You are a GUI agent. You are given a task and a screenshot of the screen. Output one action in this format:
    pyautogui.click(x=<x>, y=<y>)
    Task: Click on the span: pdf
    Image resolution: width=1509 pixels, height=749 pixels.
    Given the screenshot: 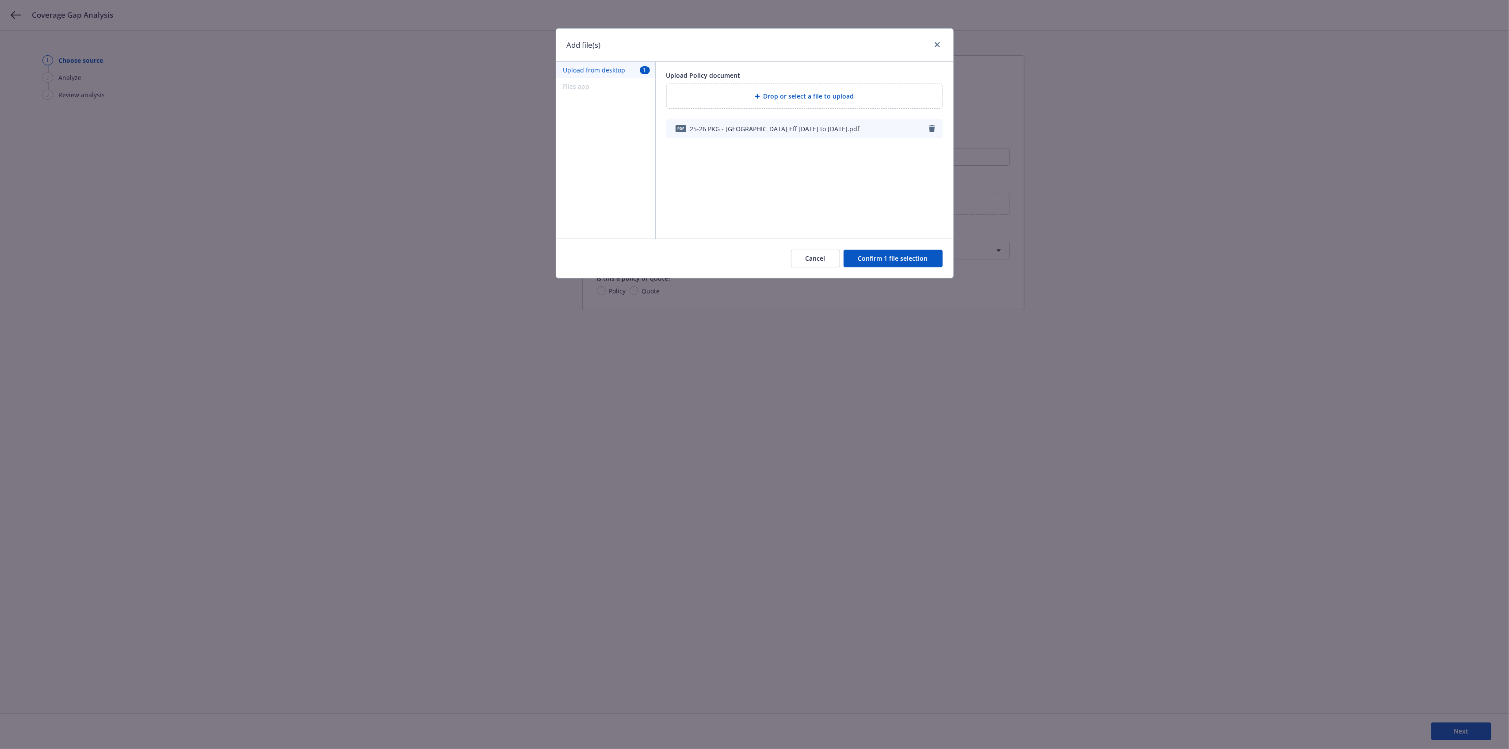 What is the action you would take?
    pyautogui.click(x=681, y=128)
    